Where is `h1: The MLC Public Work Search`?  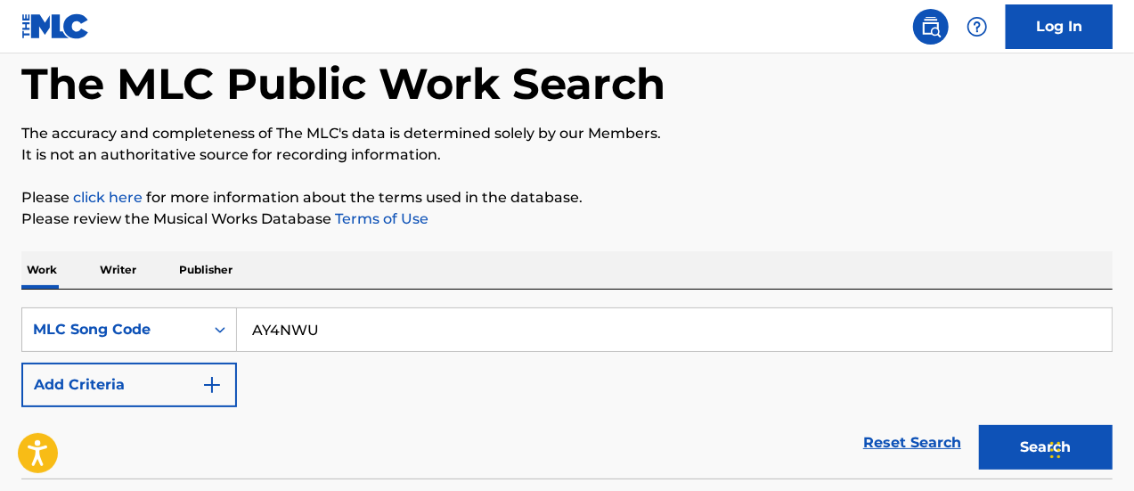 h1: The MLC Public Work Search is located at coordinates (343, 84).